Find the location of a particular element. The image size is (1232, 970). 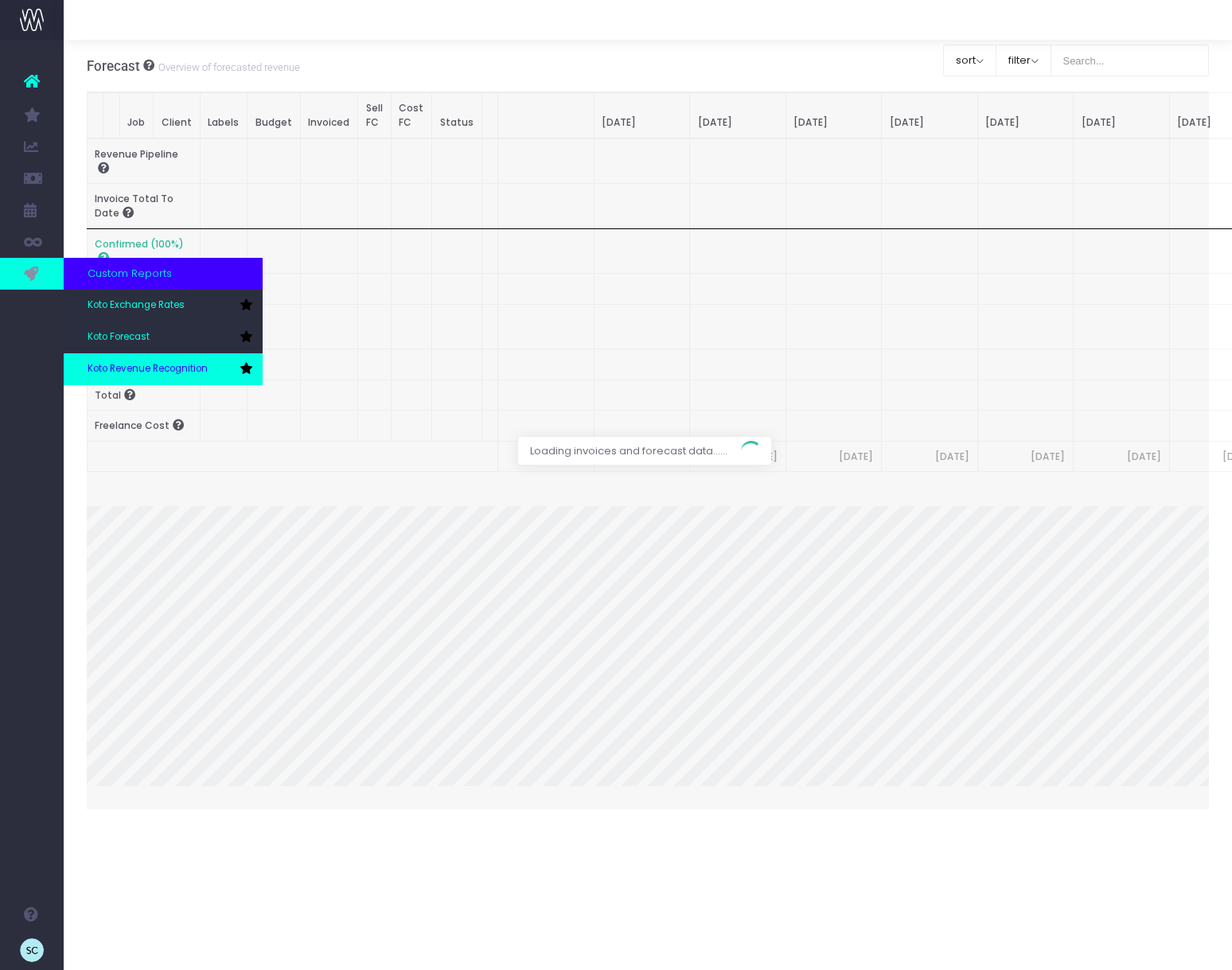

span: Koto Exchange Rates is located at coordinates (136, 306).